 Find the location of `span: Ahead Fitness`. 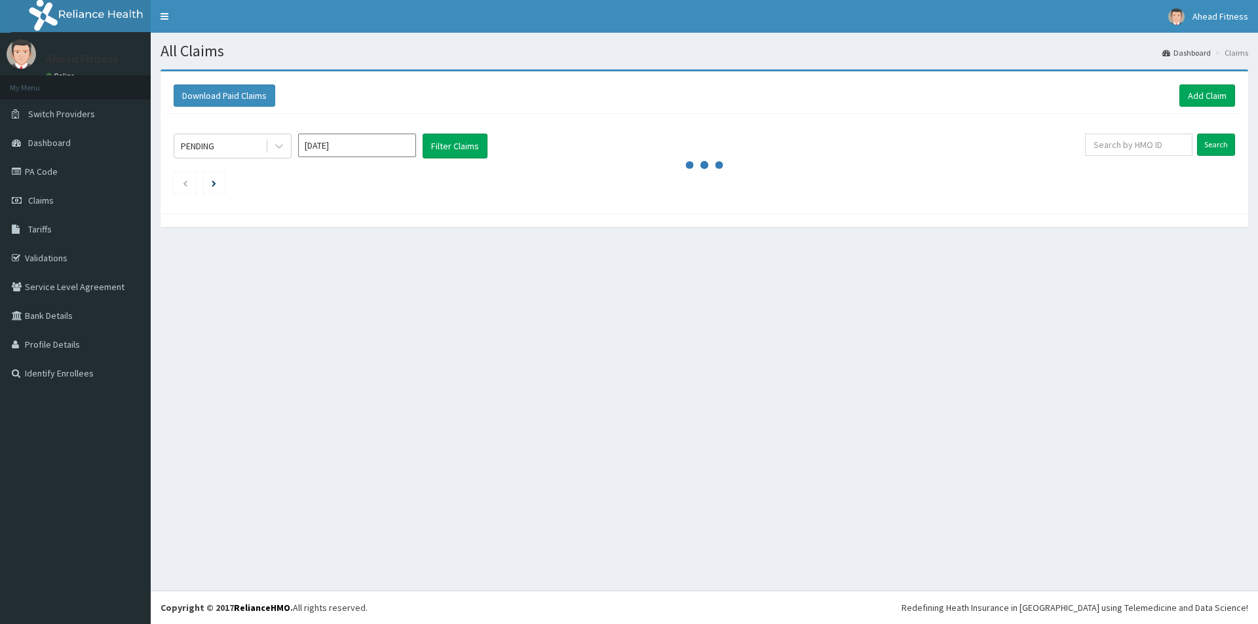

span: Ahead Fitness is located at coordinates (1220, 16).